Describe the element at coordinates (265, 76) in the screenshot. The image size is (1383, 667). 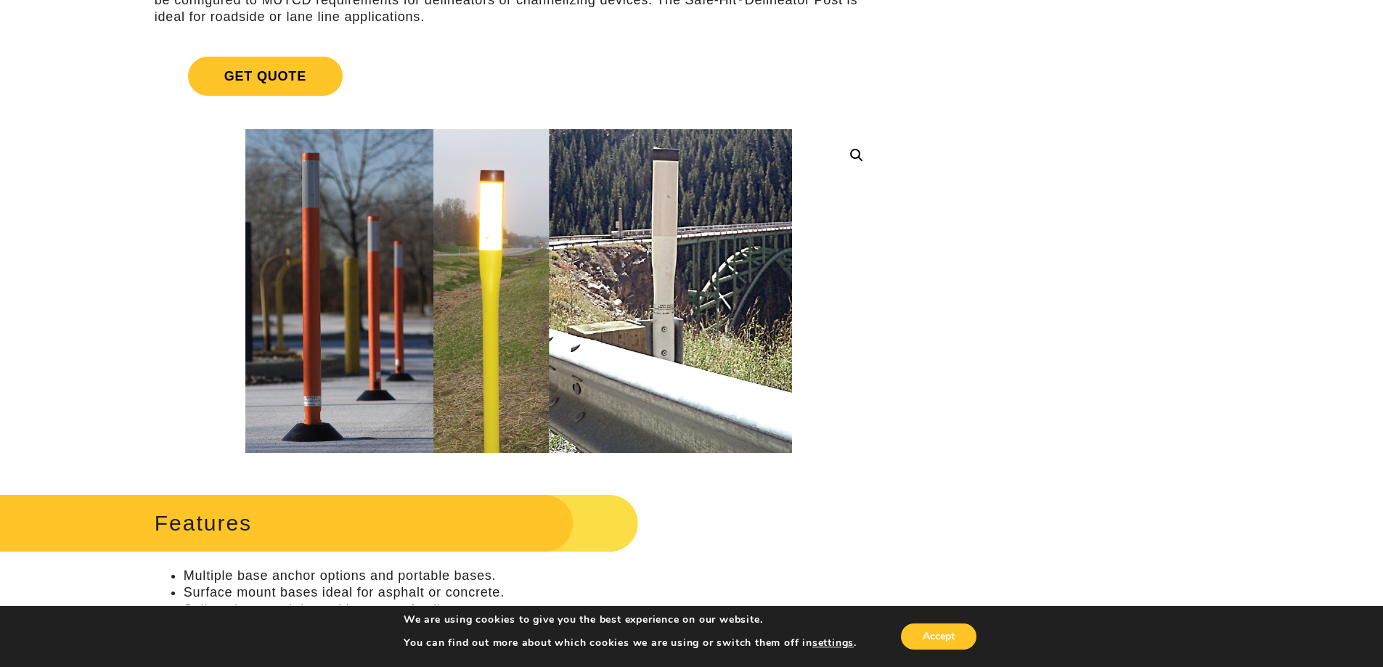
I see `span: Get Quote` at that location.